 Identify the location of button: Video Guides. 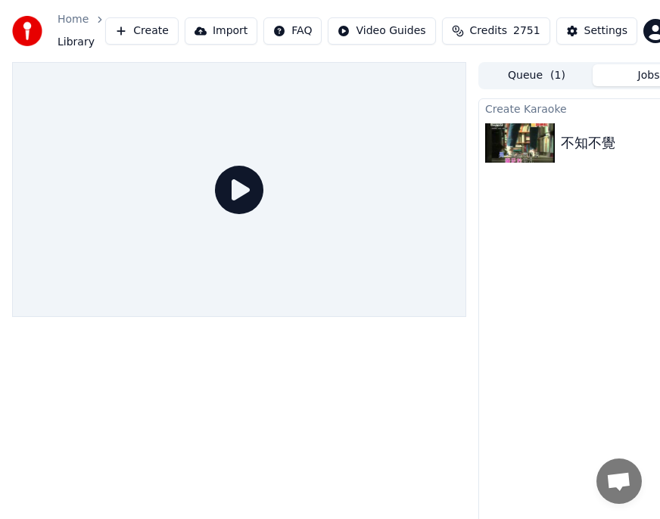
(381, 31).